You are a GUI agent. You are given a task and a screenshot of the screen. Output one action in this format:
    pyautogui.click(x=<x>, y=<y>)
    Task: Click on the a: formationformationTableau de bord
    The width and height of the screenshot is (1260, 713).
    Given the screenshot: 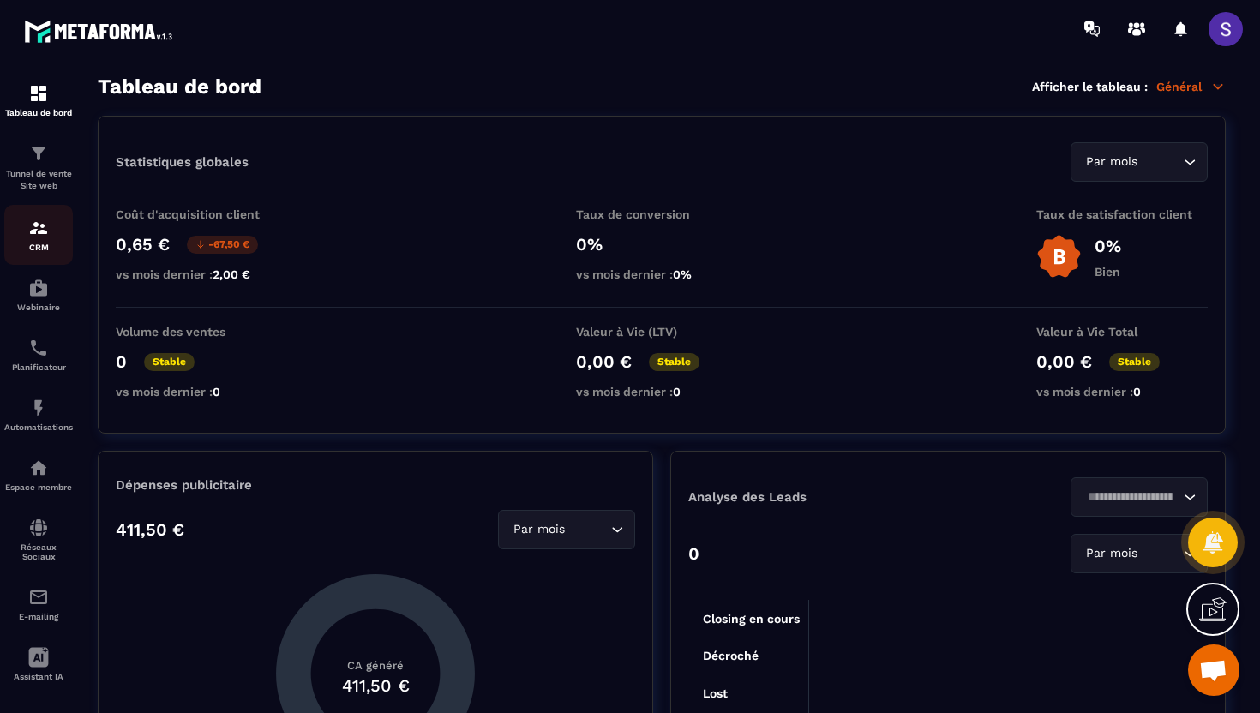 What is the action you would take?
    pyautogui.click(x=39, y=100)
    